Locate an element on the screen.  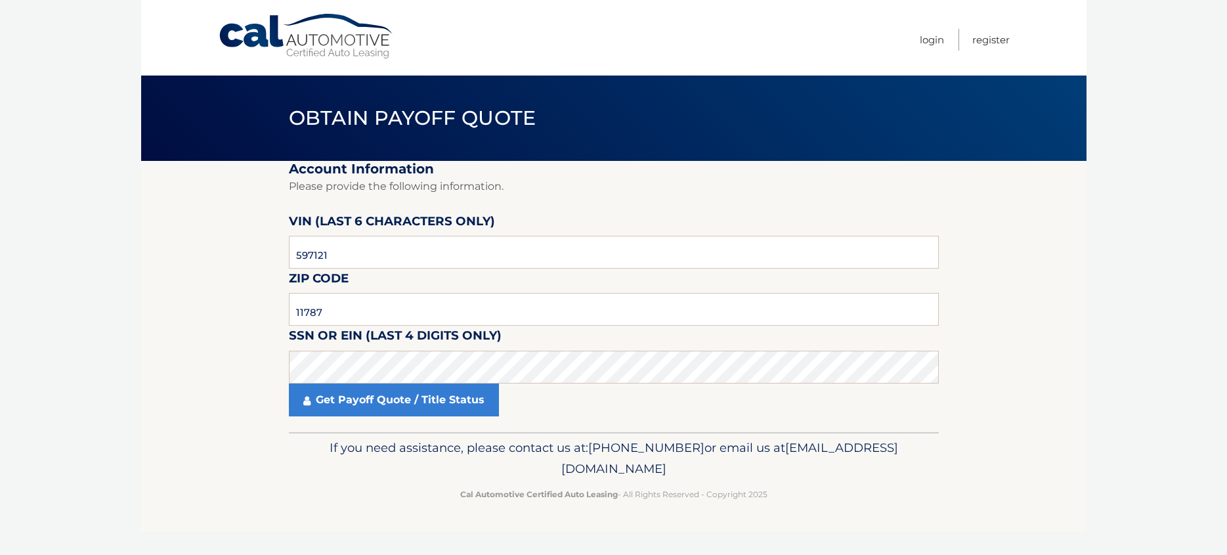
p: Please provide the following information. is located at coordinates (614, 186).